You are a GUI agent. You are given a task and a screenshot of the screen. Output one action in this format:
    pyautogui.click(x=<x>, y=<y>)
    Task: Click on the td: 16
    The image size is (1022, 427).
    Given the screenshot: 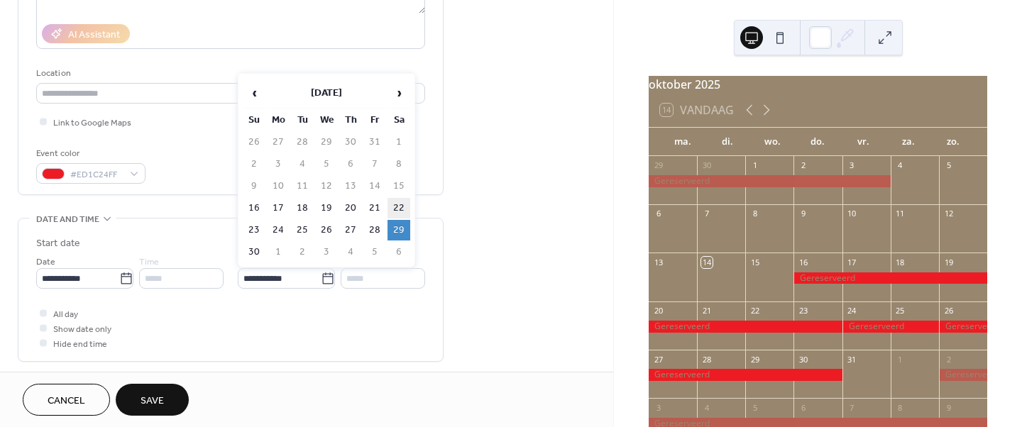 What is the action you would take?
    pyautogui.click(x=254, y=208)
    